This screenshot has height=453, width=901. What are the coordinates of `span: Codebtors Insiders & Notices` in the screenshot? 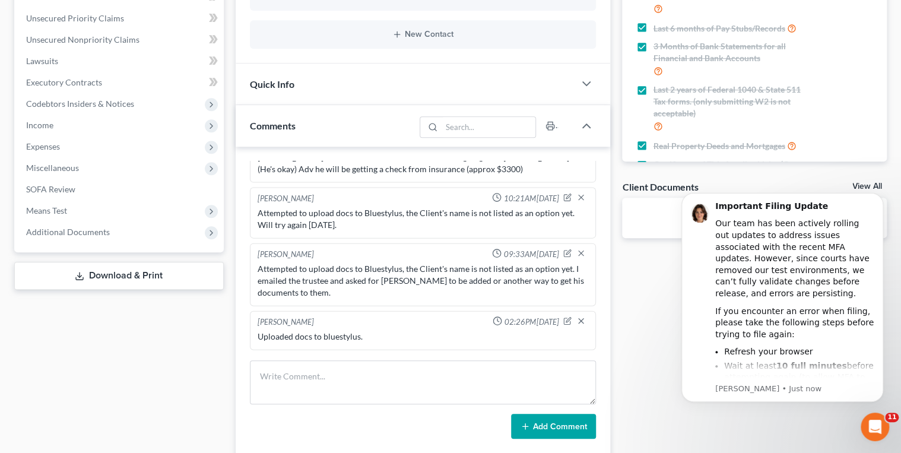 It's located at (80, 103).